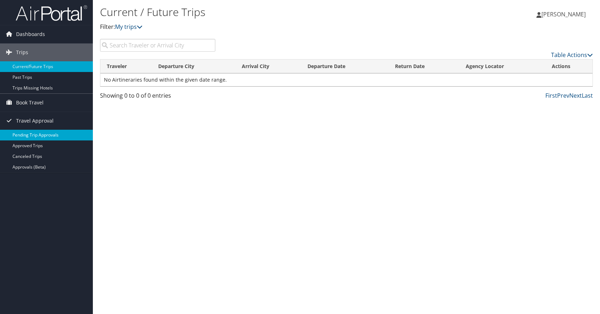  What do you see at coordinates (264, 27) in the screenshot?
I see `p: Filter:` at bounding box center [264, 27].